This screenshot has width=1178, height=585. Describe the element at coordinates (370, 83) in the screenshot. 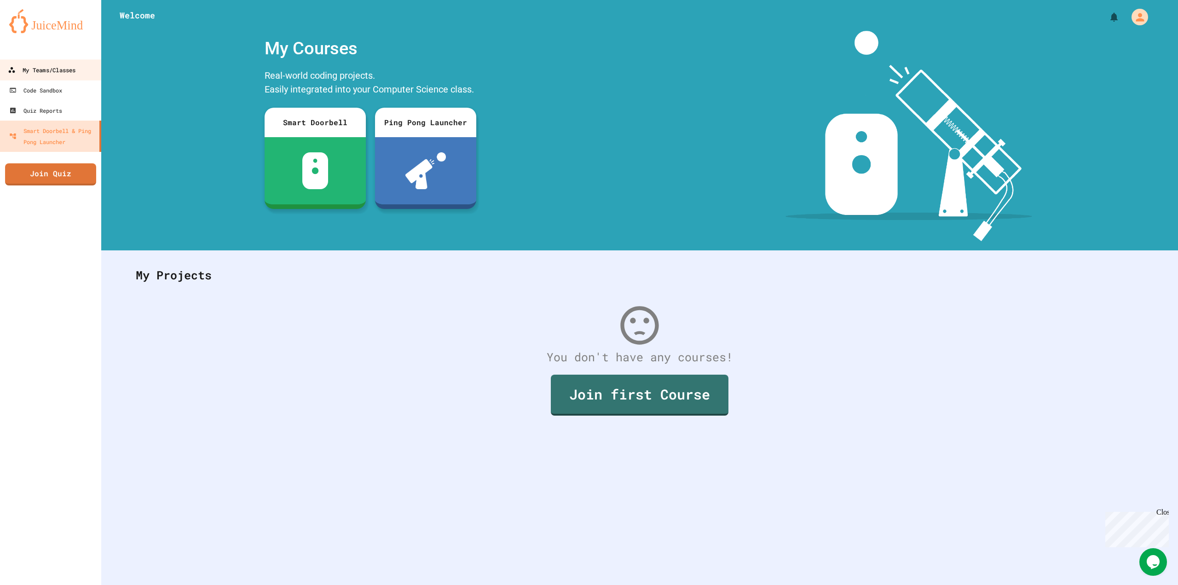

I see `div: Real-world coding projects. Easily integrated into your Computer Science class.` at that location.